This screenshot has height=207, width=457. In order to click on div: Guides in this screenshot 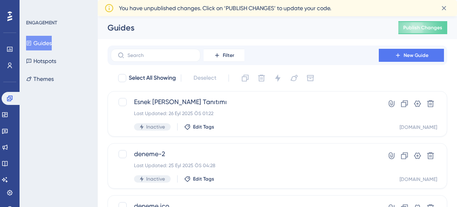, I will do `click(243, 28)`.